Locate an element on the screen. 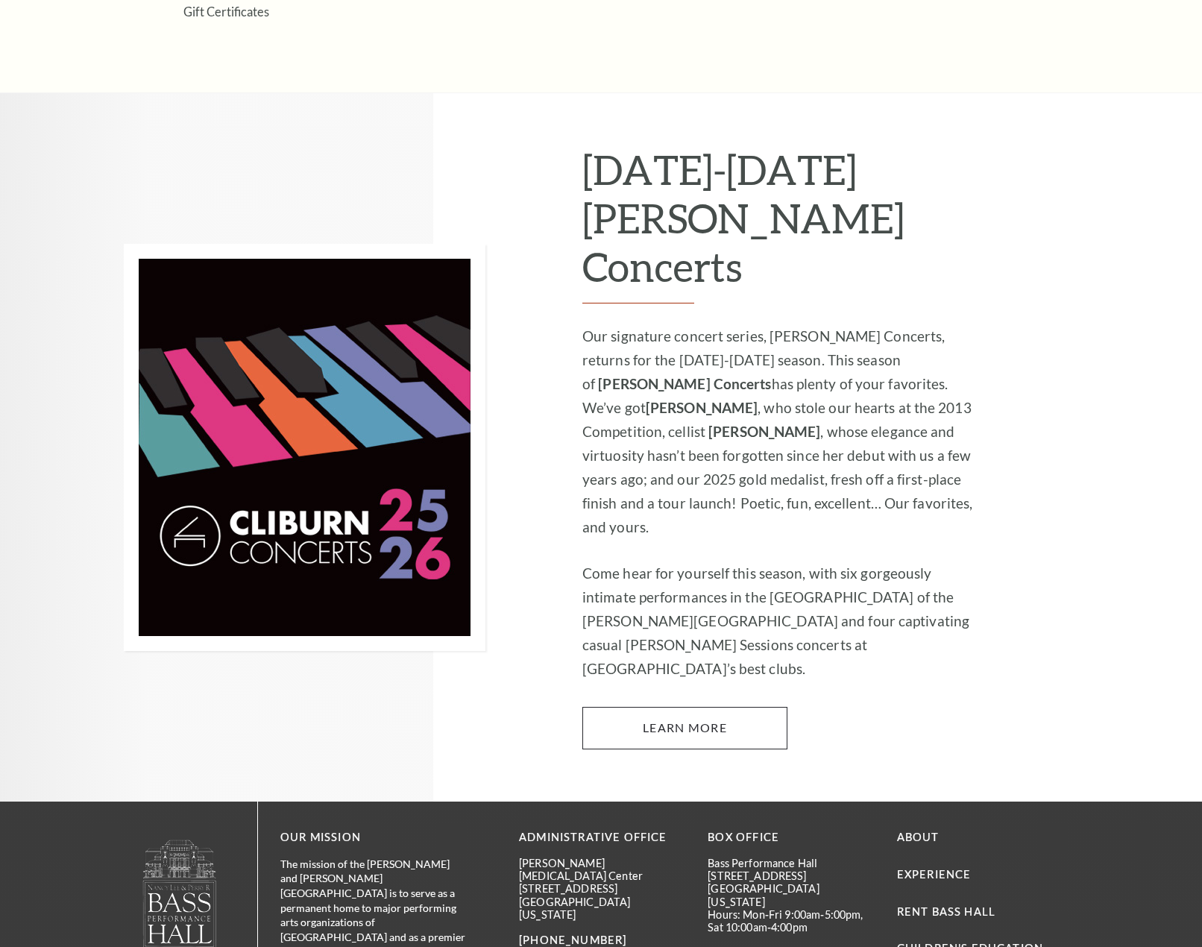 This screenshot has width=1202, height=947. a: Rent Bass Hall is located at coordinates (946, 911).